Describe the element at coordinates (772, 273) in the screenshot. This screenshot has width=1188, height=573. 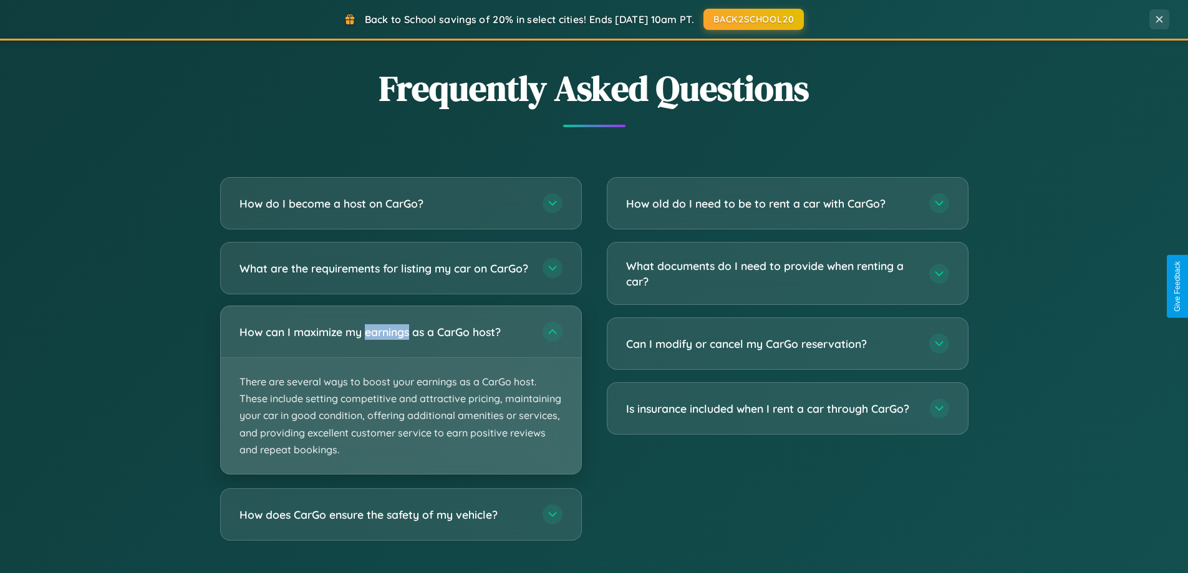
I see `h3: What documents do I need to provide when renting a car?` at that location.